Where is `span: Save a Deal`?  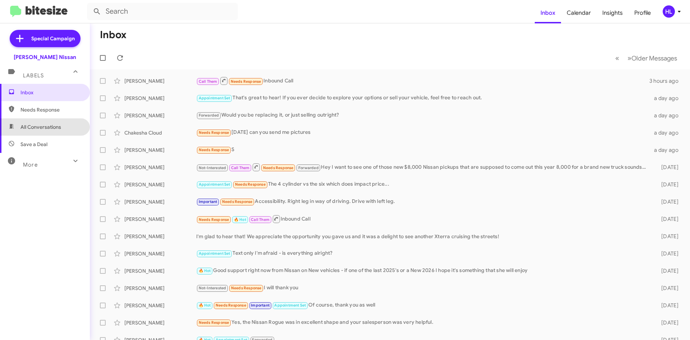 span: Save a Deal is located at coordinates (34, 144).